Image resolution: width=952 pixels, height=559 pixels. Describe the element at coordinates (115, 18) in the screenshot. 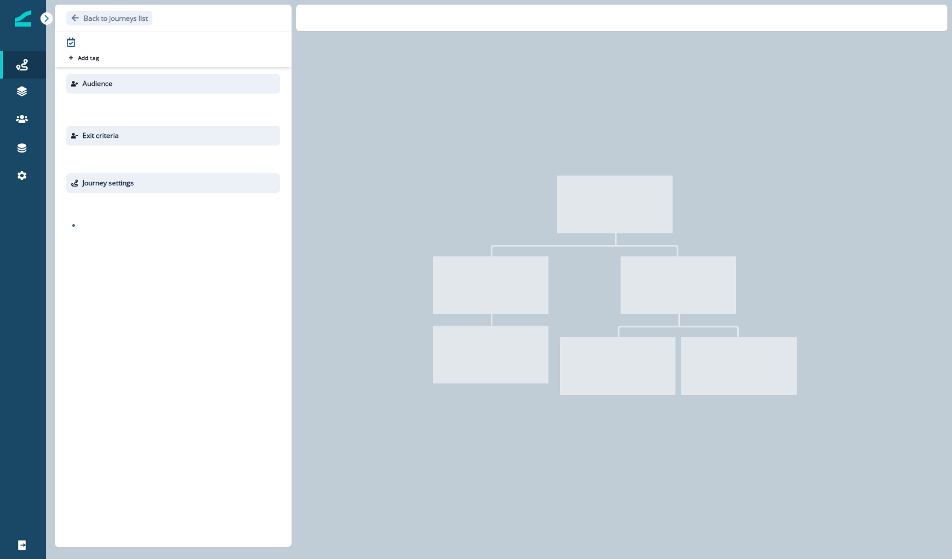

I see `p: Back to journeys list` at that location.